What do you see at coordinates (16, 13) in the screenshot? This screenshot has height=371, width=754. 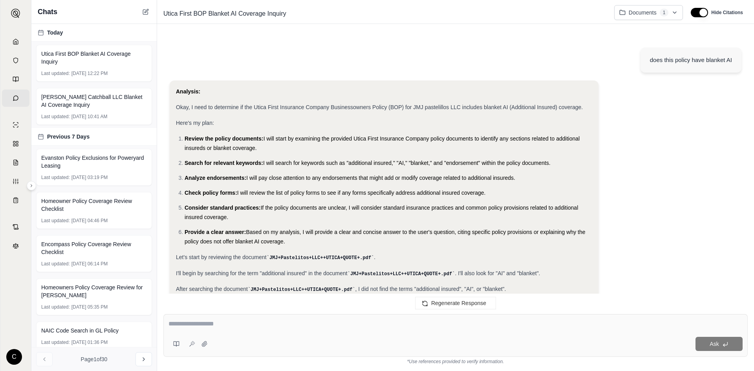 I see `img: Expand sidebar` at bounding box center [16, 13].